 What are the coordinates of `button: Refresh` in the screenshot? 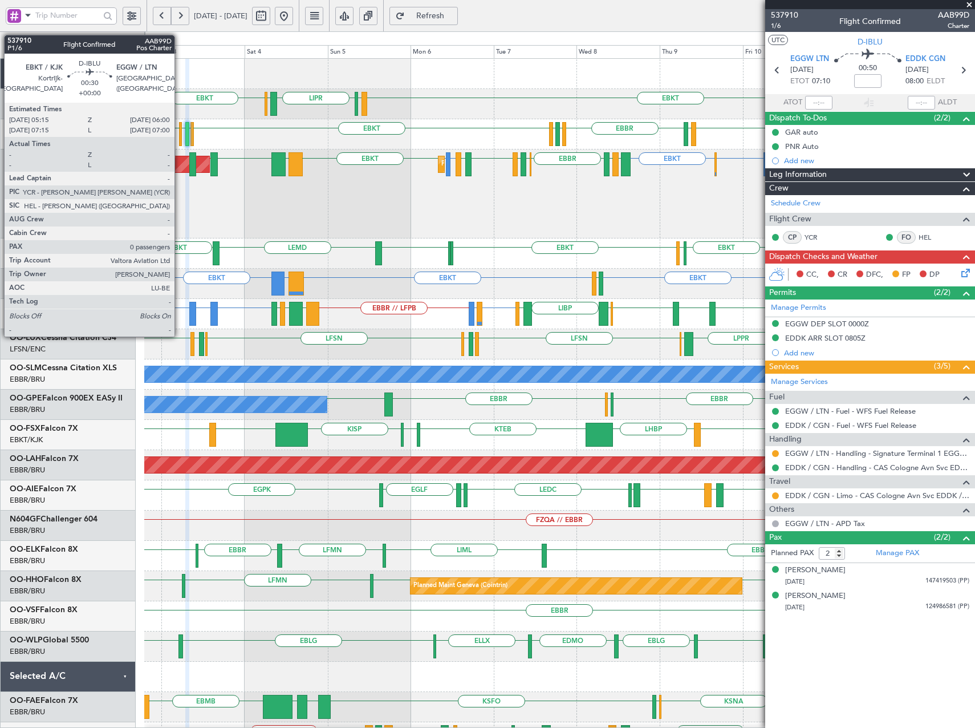 It's located at (424, 16).